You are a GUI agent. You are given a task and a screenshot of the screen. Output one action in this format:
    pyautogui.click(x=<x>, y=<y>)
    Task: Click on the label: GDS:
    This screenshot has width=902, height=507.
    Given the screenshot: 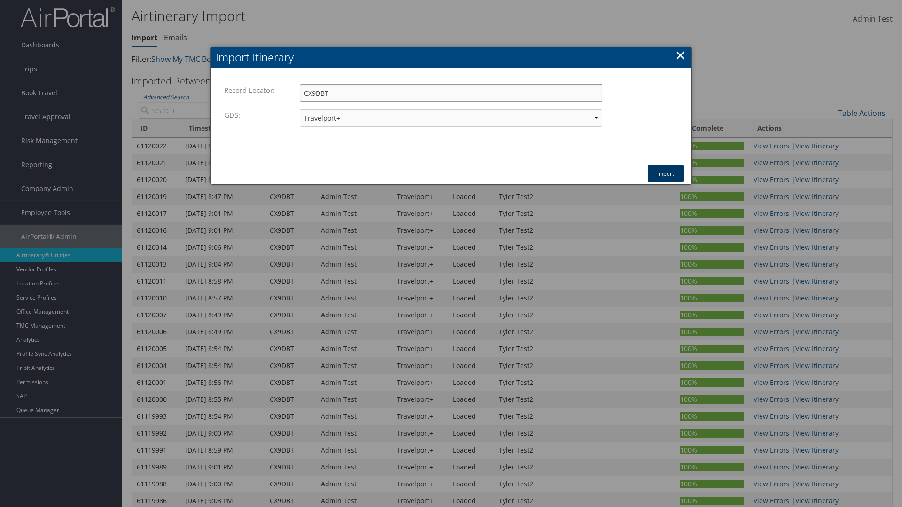 What is the action you would take?
    pyautogui.click(x=234, y=115)
    